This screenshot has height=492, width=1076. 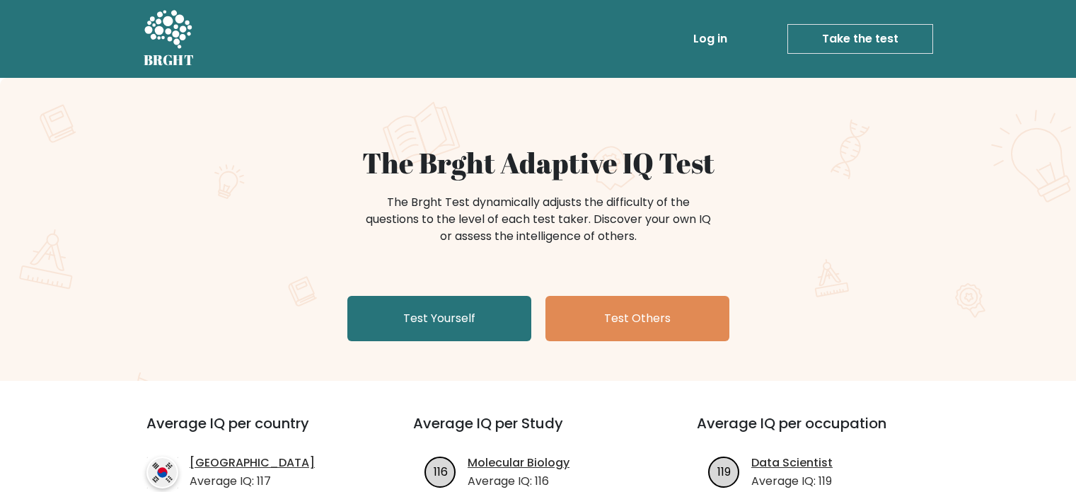 I want to click on a: Test Others, so click(x=638, y=318).